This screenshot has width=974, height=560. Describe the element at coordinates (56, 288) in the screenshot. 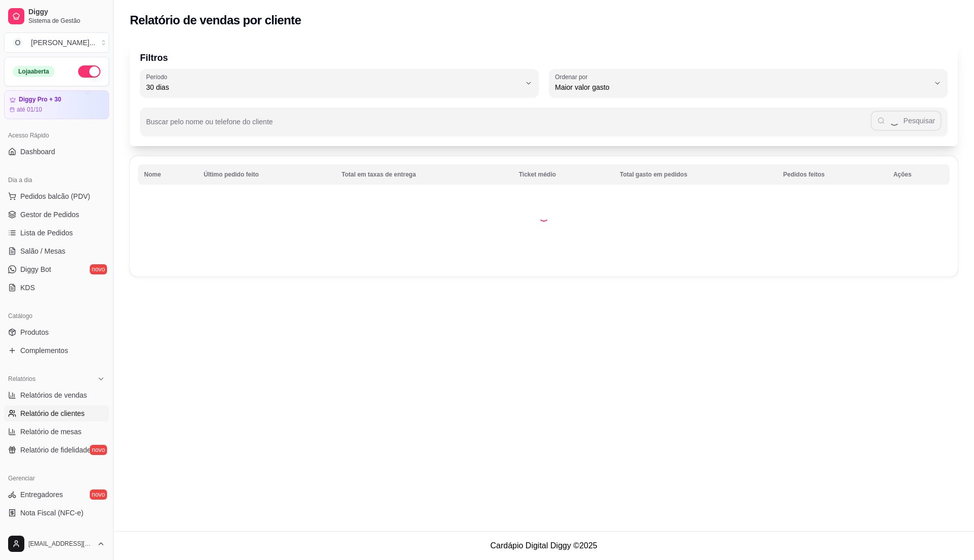

I see `a: KDS` at that location.